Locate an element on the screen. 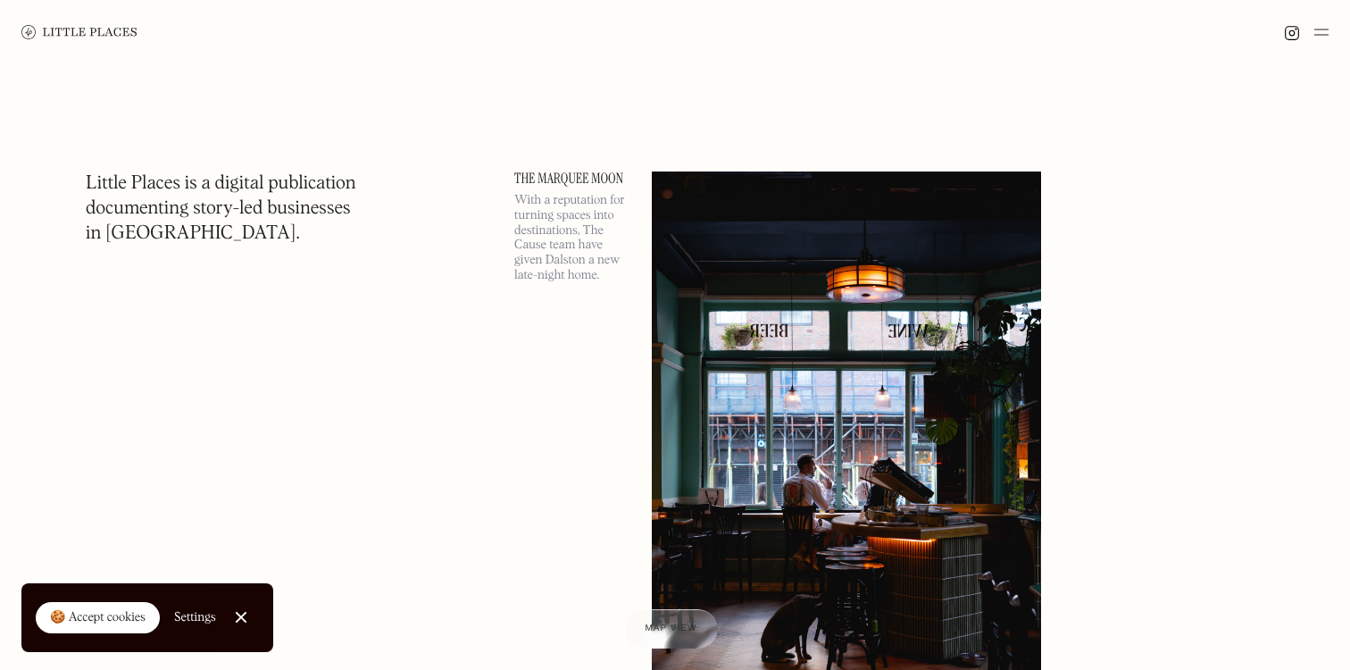  span: Map view is located at coordinates (671, 628).